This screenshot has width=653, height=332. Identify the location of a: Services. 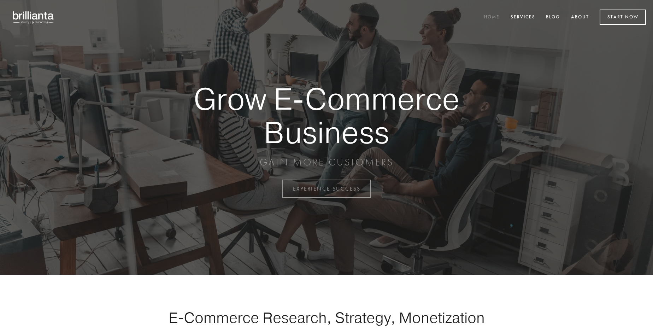
(523, 17).